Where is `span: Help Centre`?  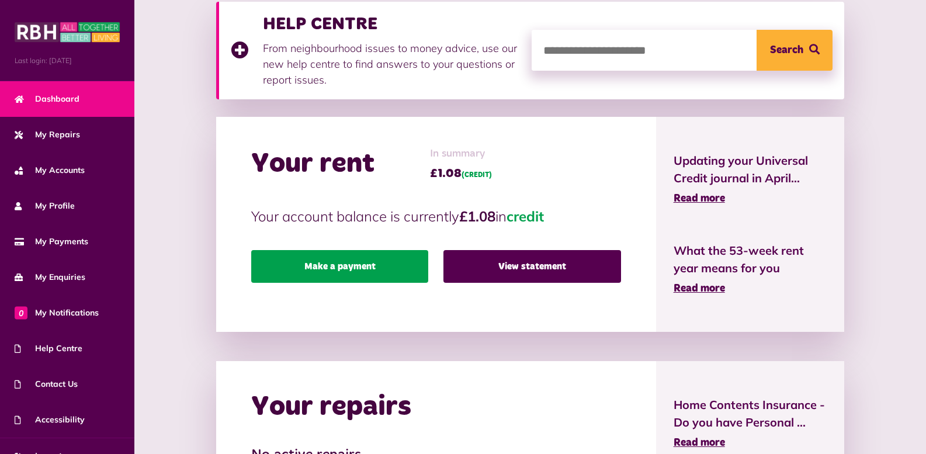 span: Help Centre is located at coordinates (48, 348).